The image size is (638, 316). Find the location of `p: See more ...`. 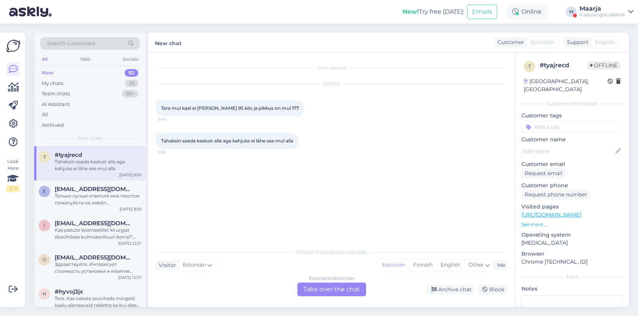

p: See more ... is located at coordinates (572, 224).